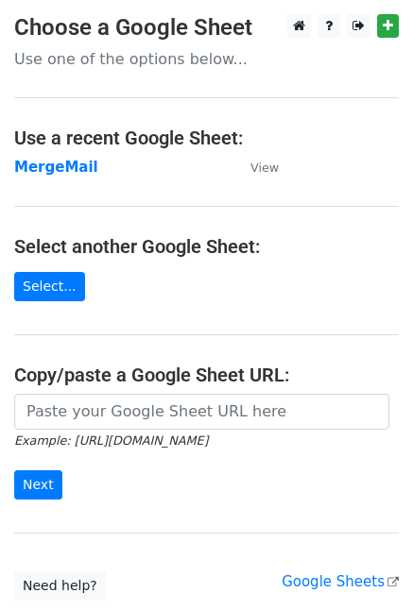  I want to click on small: View, so click(265, 167).